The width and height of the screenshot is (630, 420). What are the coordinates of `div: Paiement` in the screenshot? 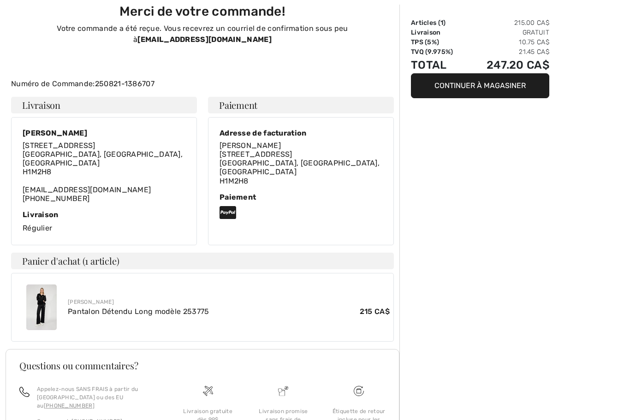 It's located at (301, 197).